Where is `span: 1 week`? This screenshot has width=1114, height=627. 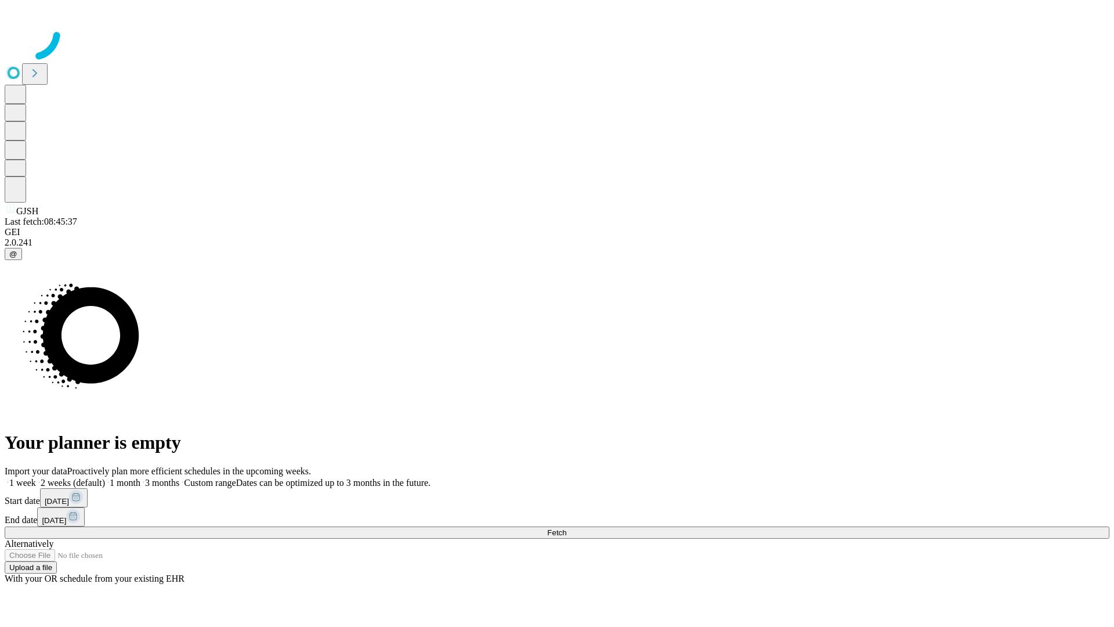 span: 1 week is located at coordinates (23, 482).